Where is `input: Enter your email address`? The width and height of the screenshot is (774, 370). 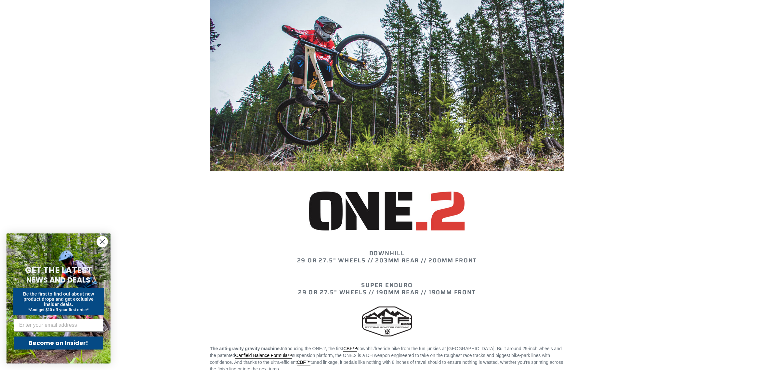 input: Enter your email address is located at coordinates (58, 325).